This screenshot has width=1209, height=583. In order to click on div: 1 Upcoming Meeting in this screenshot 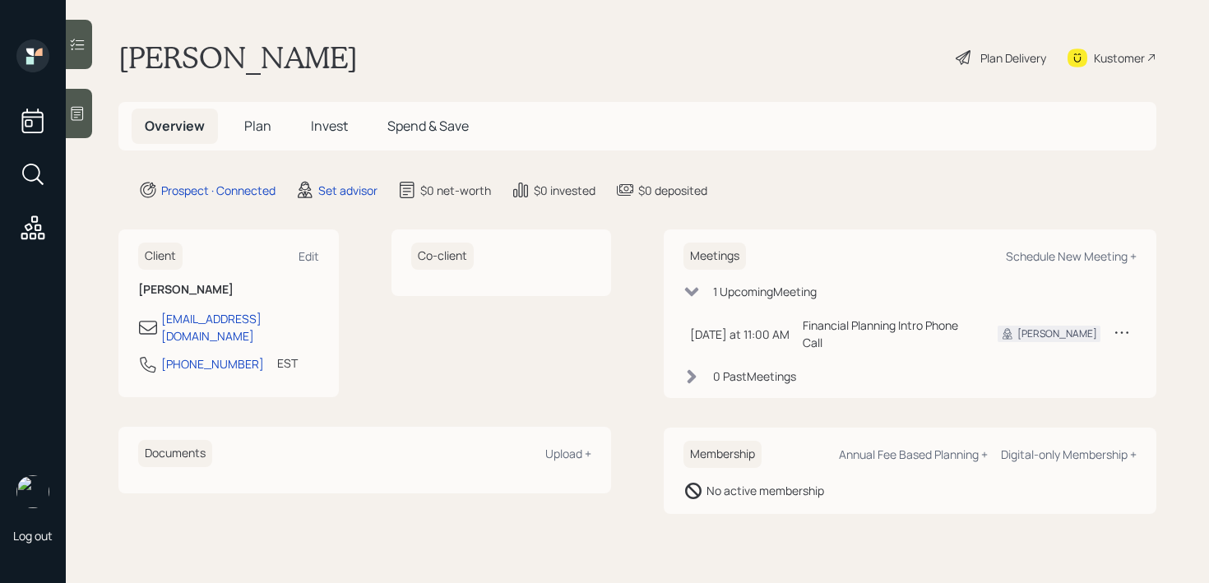, I will do `click(765, 291)`.